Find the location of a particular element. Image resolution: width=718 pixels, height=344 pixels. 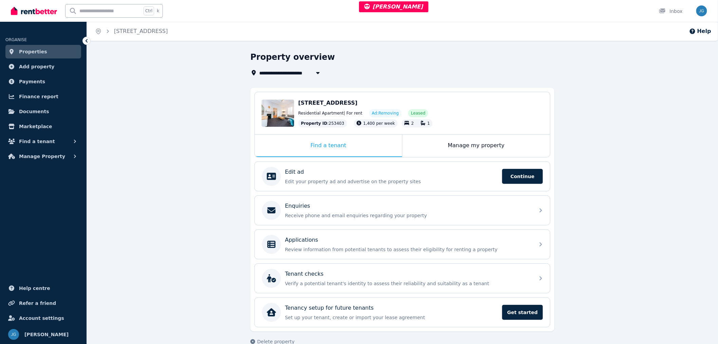

span: Get started is located at coordinates (523, 312).